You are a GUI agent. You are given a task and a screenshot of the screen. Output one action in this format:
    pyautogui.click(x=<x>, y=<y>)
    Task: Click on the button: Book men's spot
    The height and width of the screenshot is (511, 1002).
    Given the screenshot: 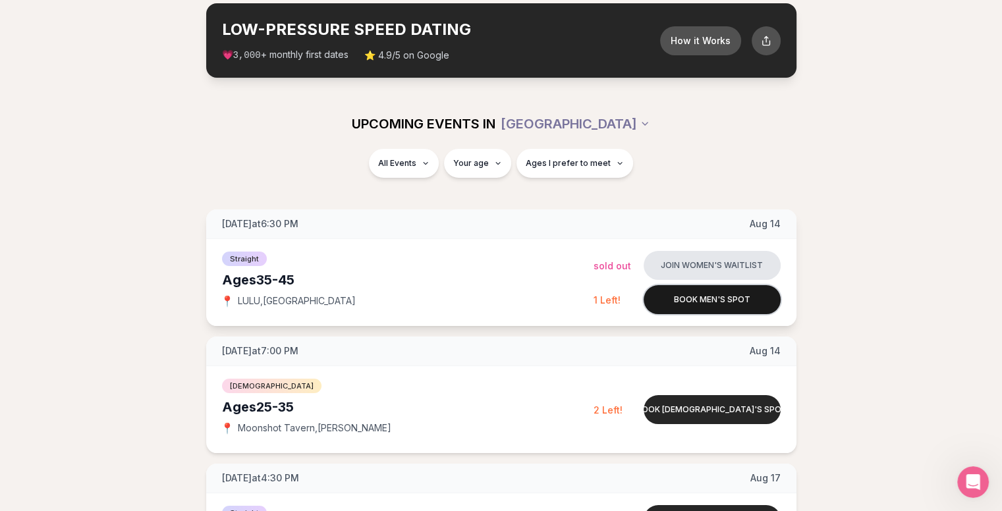 What is the action you would take?
    pyautogui.click(x=712, y=300)
    